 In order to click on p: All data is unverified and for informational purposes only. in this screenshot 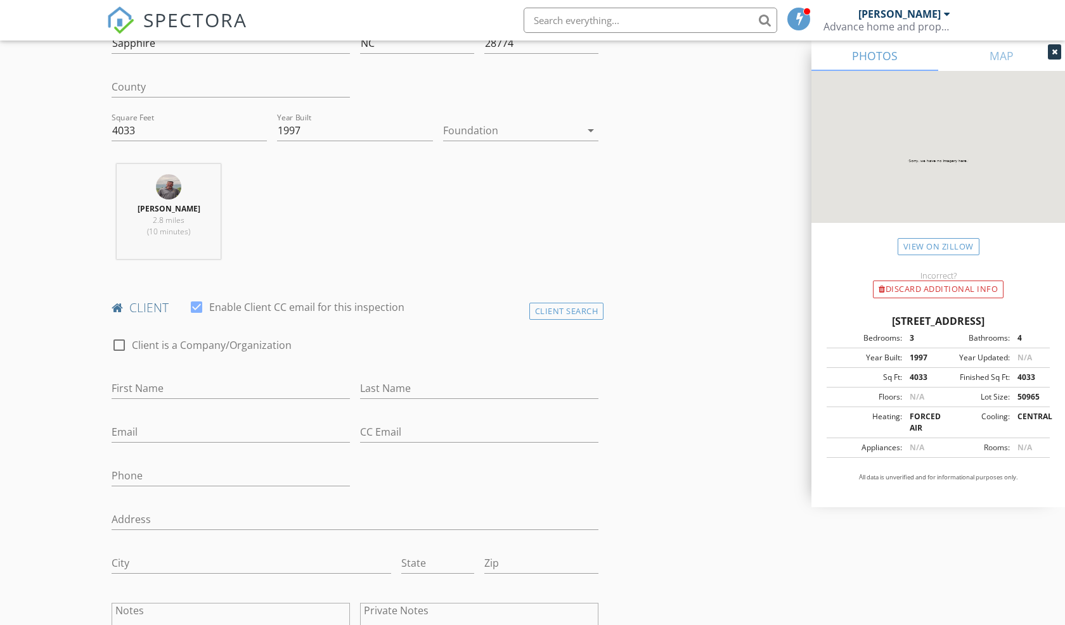, I will do `click(938, 478)`.